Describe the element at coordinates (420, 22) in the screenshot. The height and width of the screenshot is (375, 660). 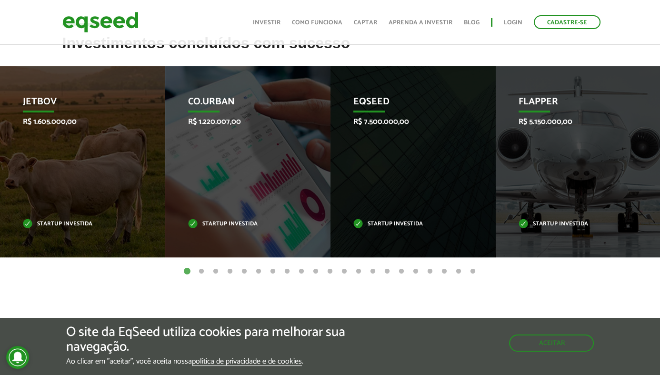
I see `a: Aprenda a investir` at that location.